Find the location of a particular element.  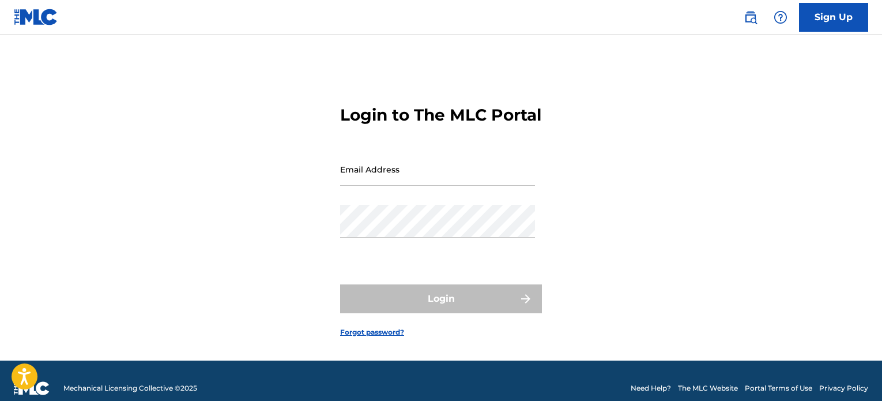

a: Portal Terms of Use is located at coordinates (779, 388).